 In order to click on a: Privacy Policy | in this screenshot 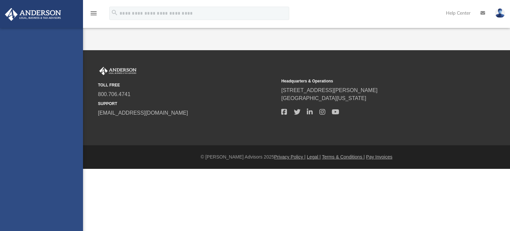, I will do `click(290, 157)`.